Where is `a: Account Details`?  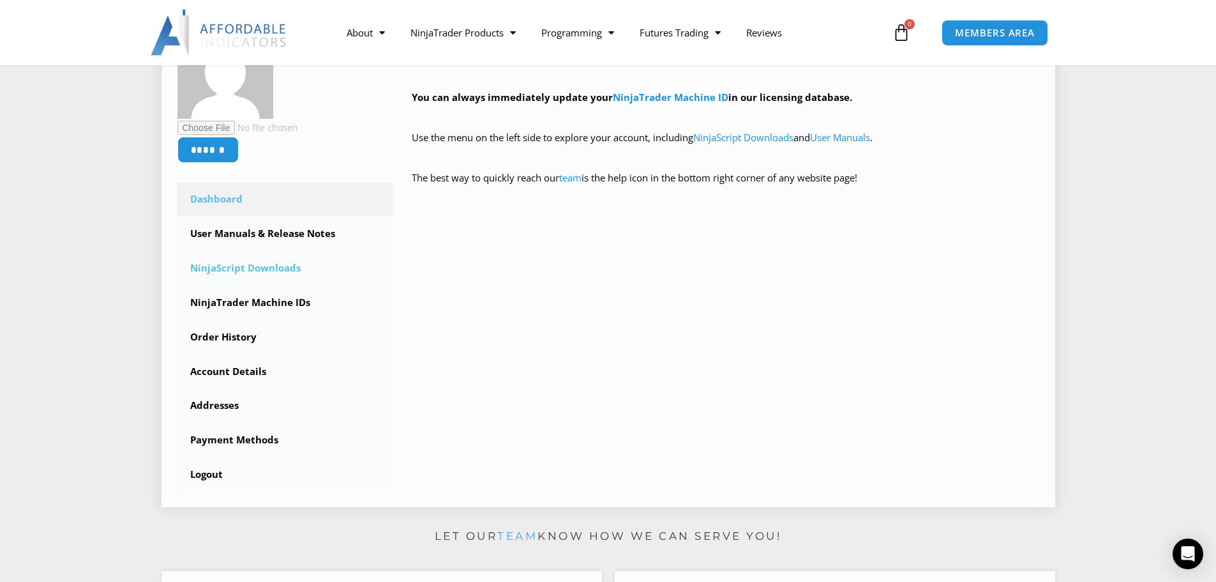 a: Account Details is located at coordinates (285, 372).